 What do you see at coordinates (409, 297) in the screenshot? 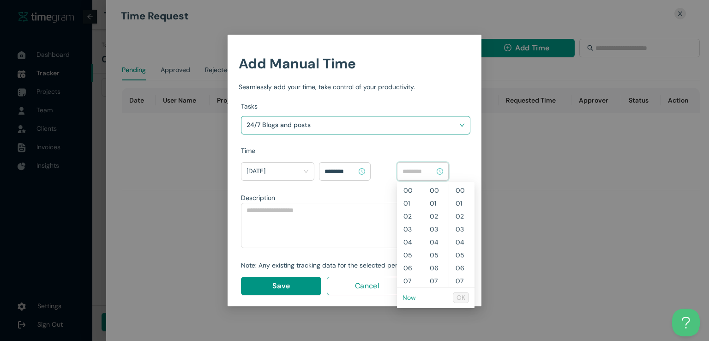
I see `a: Now` at bounding box center [409, 297].